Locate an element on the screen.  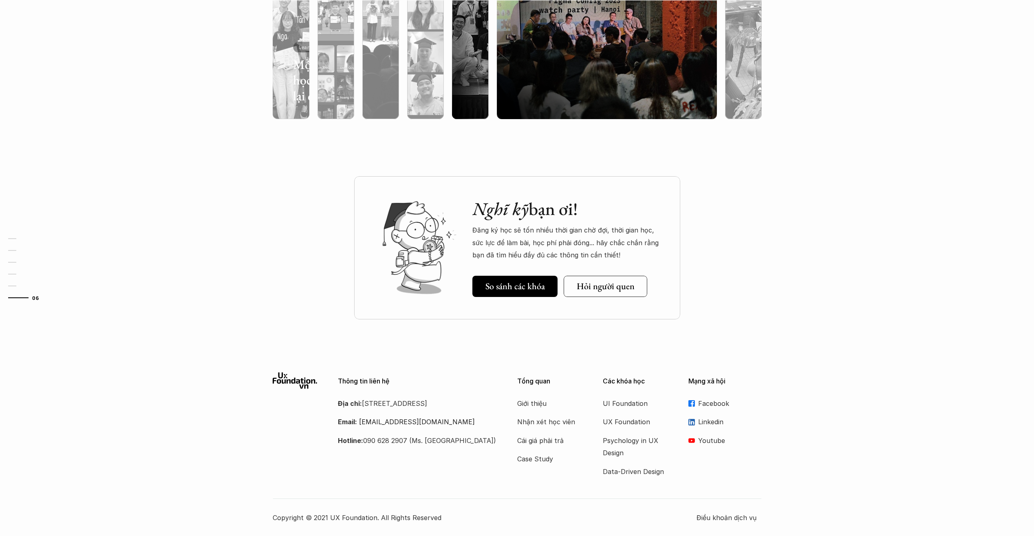
a: So sánh các khóa is located at coordinates (515, 286).